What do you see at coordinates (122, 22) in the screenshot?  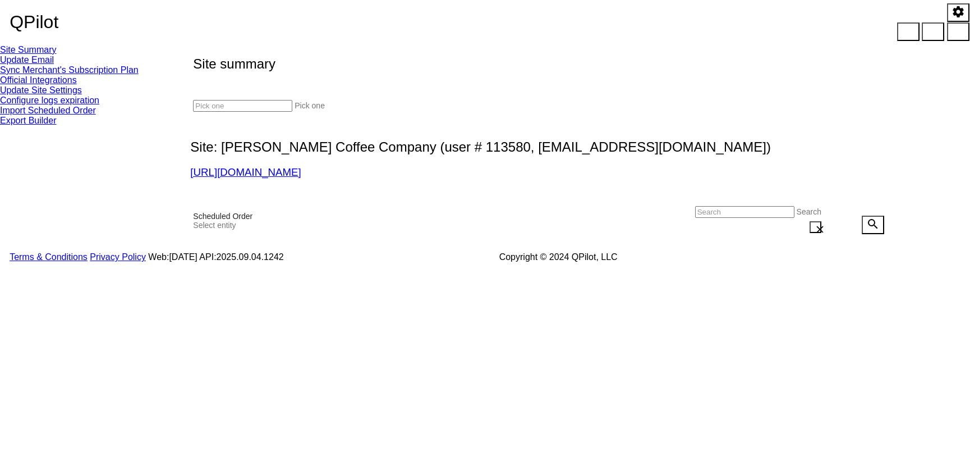 I see `h1: QPilot` at bounding box center [122, 22].